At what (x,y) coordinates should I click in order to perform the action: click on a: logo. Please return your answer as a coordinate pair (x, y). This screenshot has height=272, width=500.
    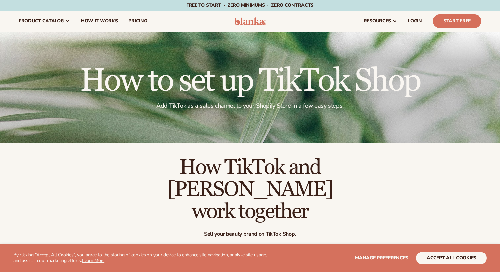
    Looking at the image, I should click on (250, 21).